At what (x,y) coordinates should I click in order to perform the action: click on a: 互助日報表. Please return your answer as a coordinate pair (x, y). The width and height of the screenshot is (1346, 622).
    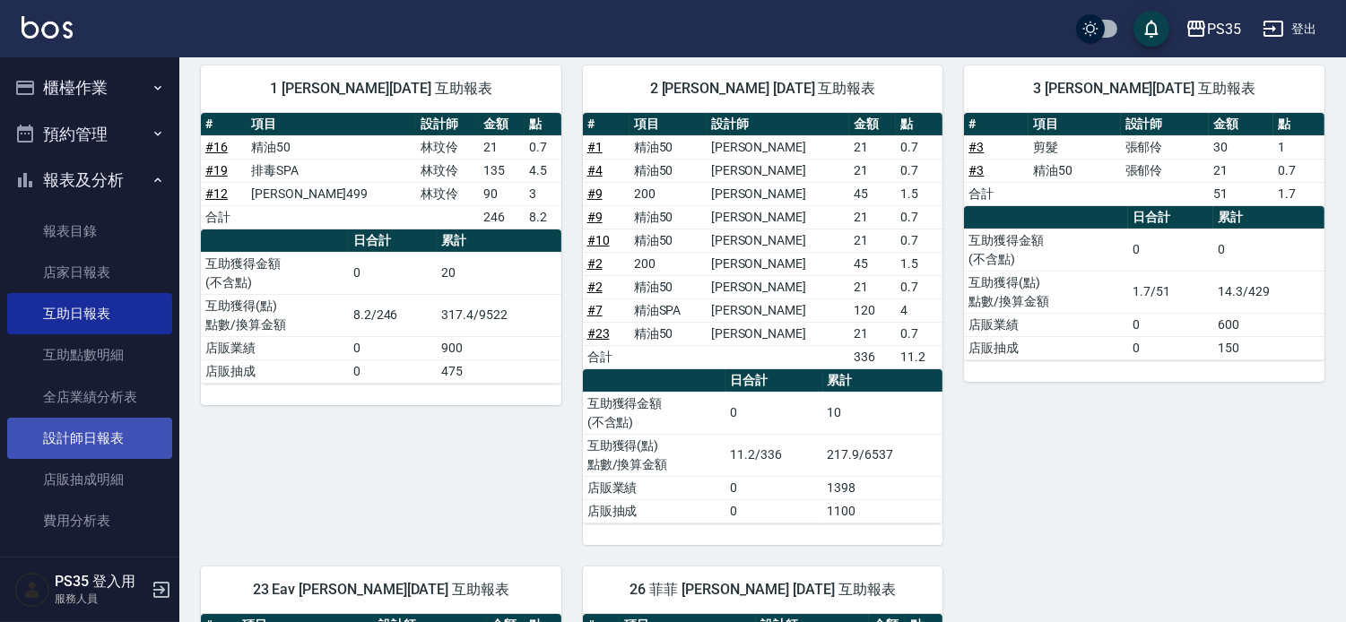
    Looking at the image, I should click on (90, 314).